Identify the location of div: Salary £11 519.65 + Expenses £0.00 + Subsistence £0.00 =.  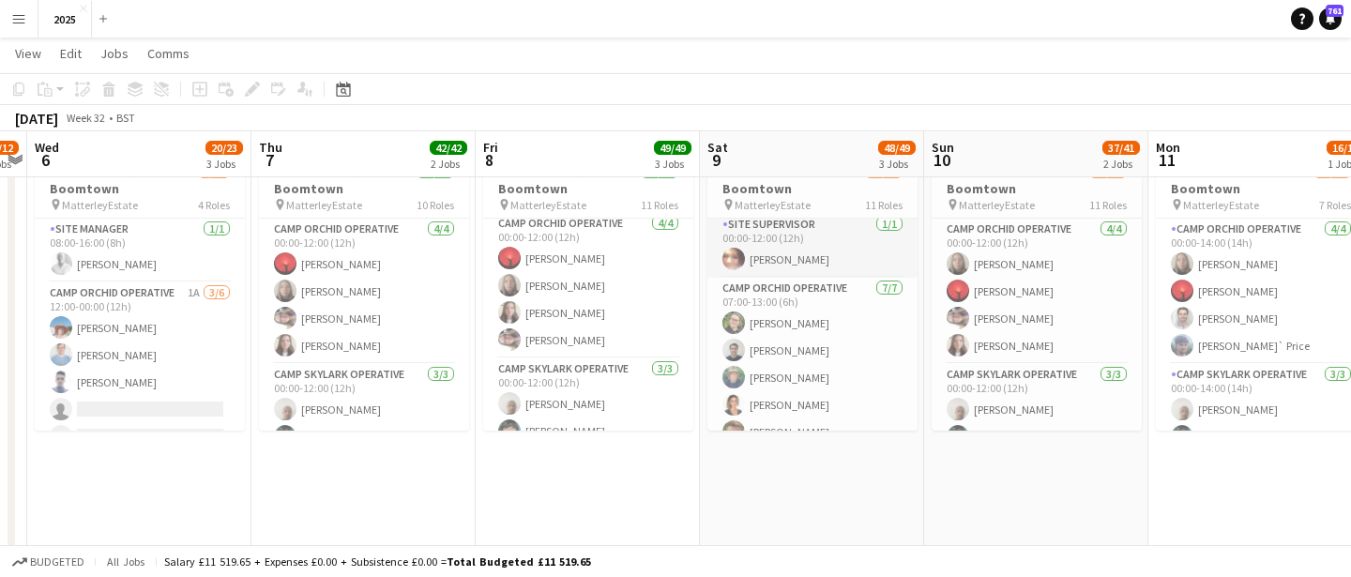
(377, 561).